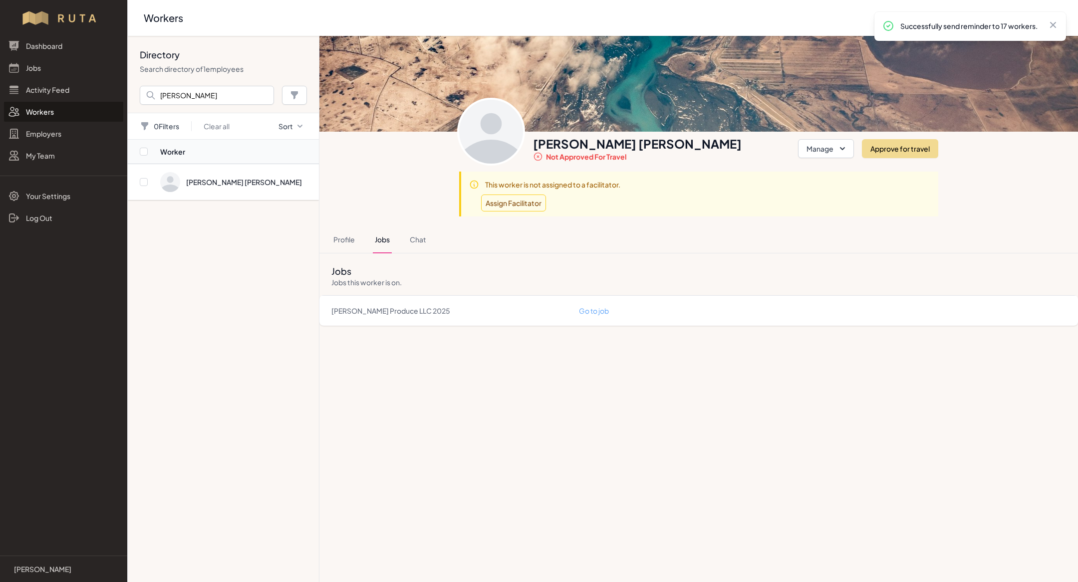 The image size is (1078, 582). Describe the element at coordinates (594, 311) in the screenshot. I see `a: Go to job` at that location.